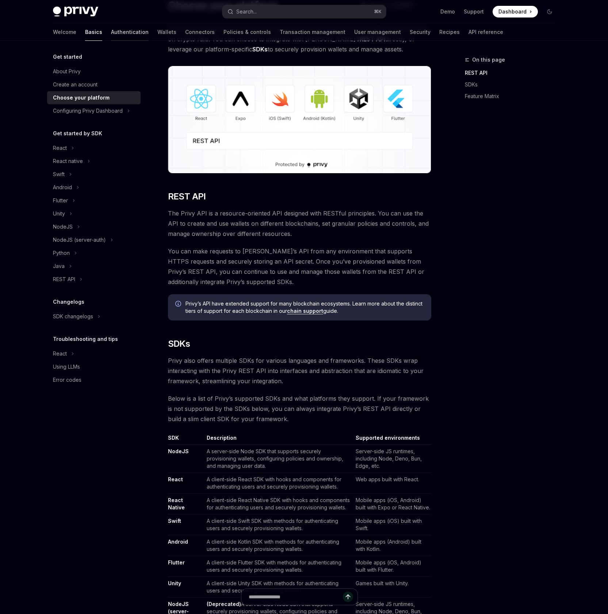  I want to click on td: A client-side Flutter SDK with methods for authenticating users and securely provisioning wallets., so click(278, 567).